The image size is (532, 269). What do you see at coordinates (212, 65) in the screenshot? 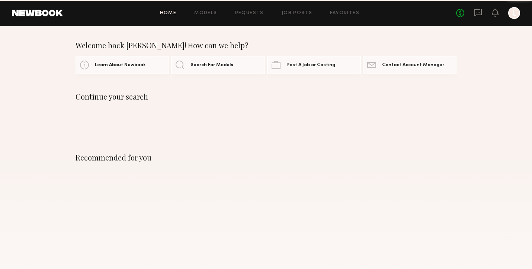
I see `span: Search For Models` at bounding box center [212, 65].